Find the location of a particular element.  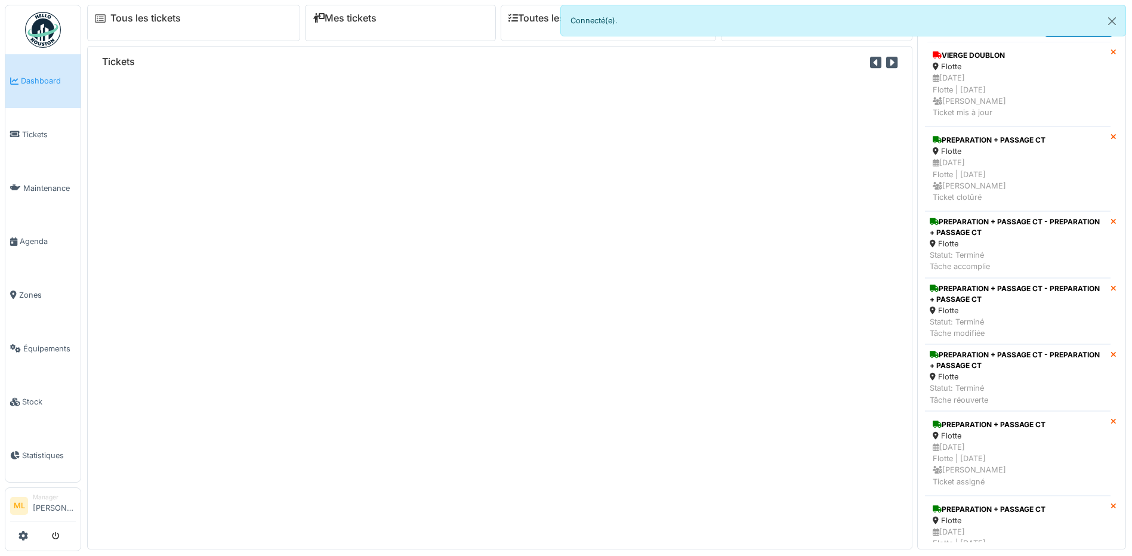

div: Statut: Terminé Tâche modifiée is located at coordinates (1018, 328).